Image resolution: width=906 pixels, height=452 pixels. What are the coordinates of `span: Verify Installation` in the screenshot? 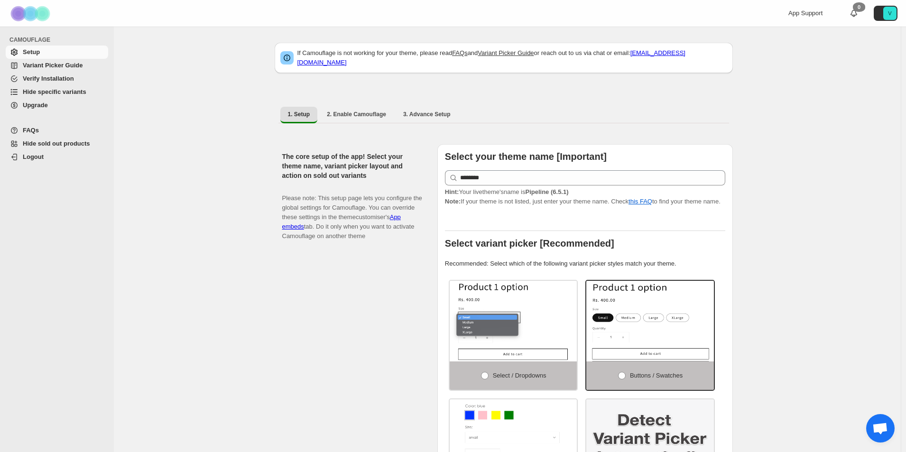 It's located at (48, 78).